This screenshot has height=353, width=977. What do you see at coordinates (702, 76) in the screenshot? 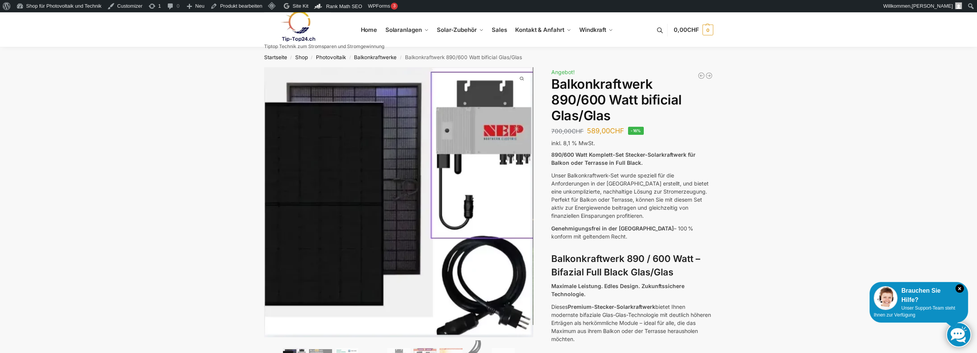
I see `a: 890/600 Watt Solarkraftwerk + 2,7 KW Batteriespeicher Genehmigungsfrei` at bounding box center [702, 76].